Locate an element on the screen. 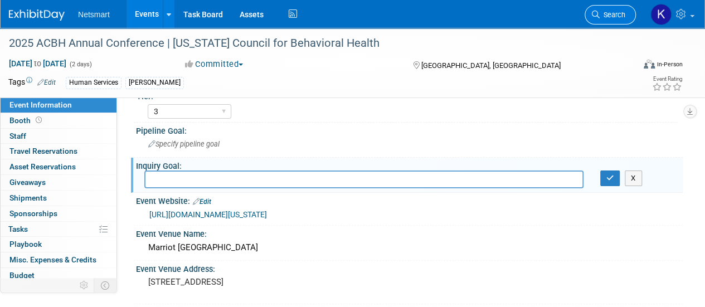  a: Asset Reservations is located at coordinates (59, 167).